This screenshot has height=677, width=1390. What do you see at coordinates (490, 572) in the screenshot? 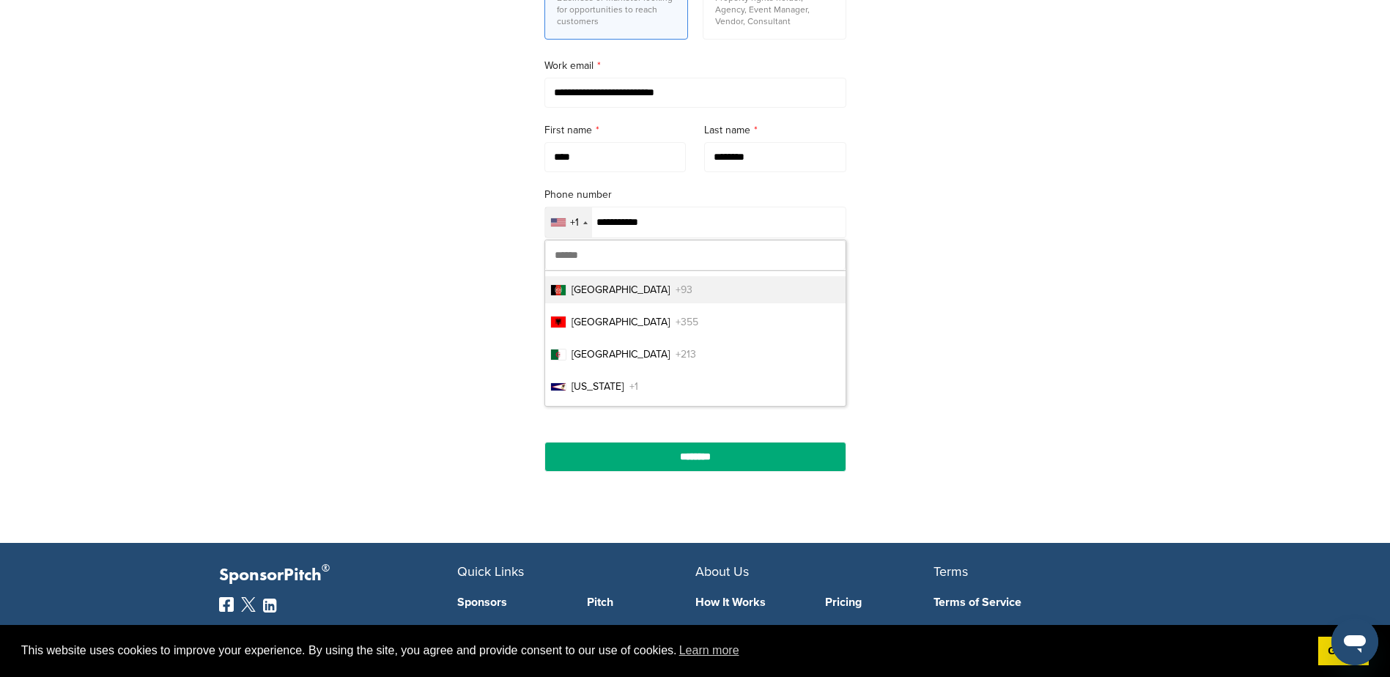
I see `span: Quick Links` at bounding box center [490, 572].